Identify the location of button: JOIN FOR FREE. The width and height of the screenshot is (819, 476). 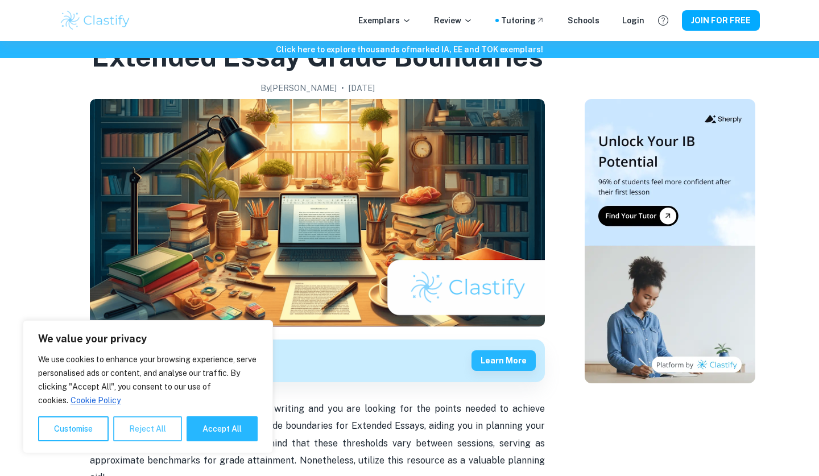
(721, 20).